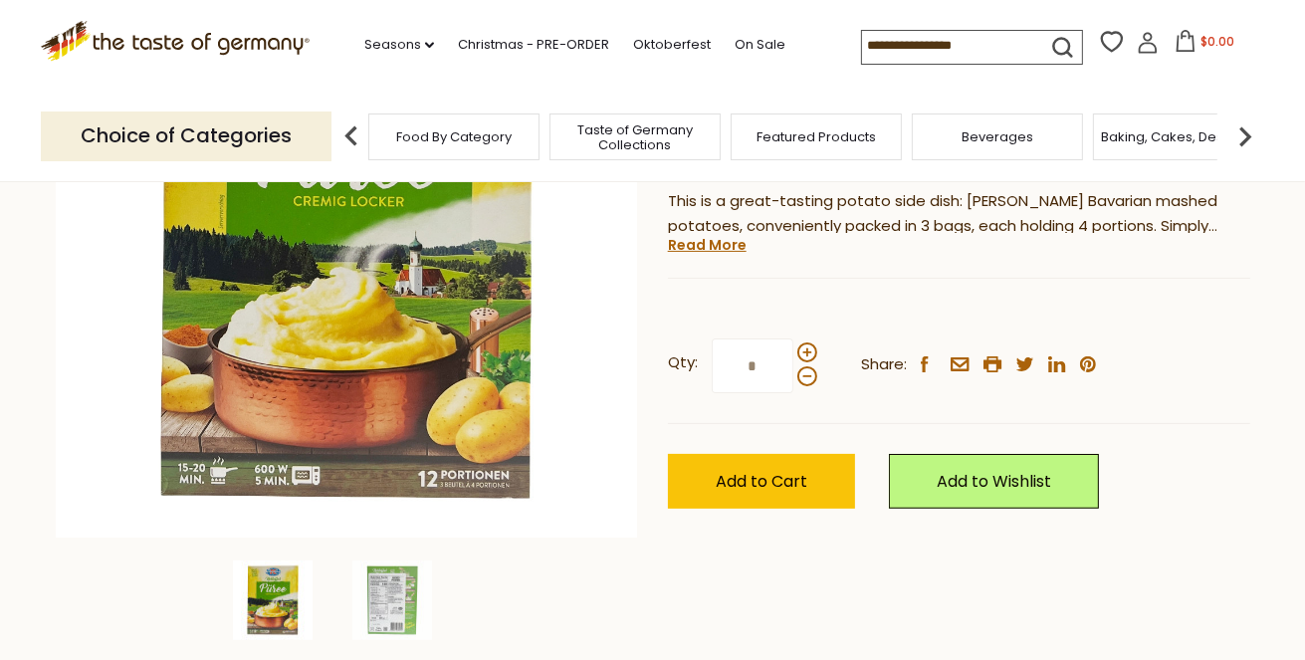  What do you see at coordinates (351, 136) in the screenshot?
I see `img: previous arrow` at bounding box center [351, 136].